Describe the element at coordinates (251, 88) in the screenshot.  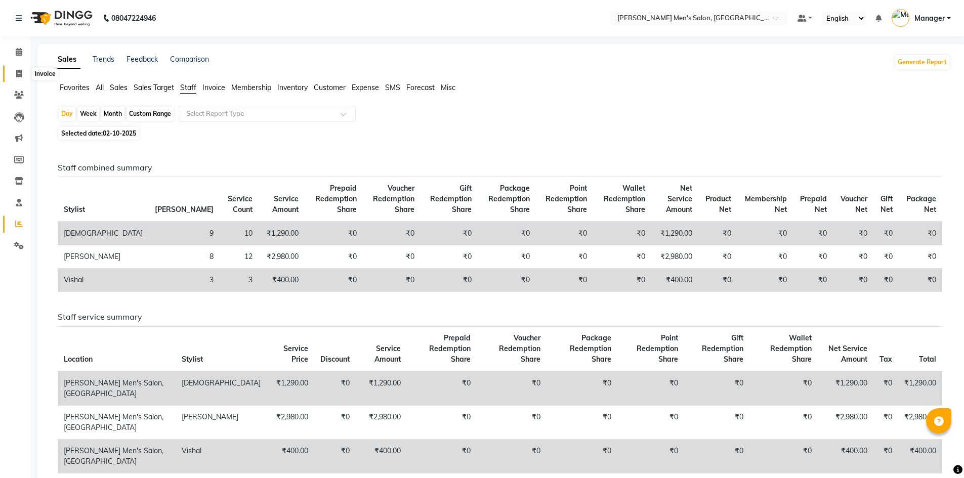
I see `span: Membership` at that location.